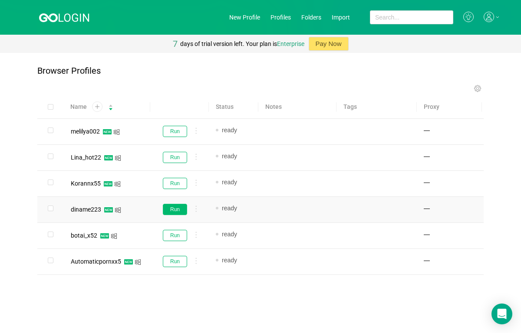 The width and height of the screenshot is (521, 333). I want to click on span: Notes, so click(273, 107).